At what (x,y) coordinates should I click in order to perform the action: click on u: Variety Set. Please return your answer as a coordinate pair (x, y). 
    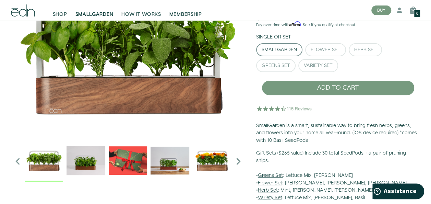
    Looking at the image, I should click on (270, 198).